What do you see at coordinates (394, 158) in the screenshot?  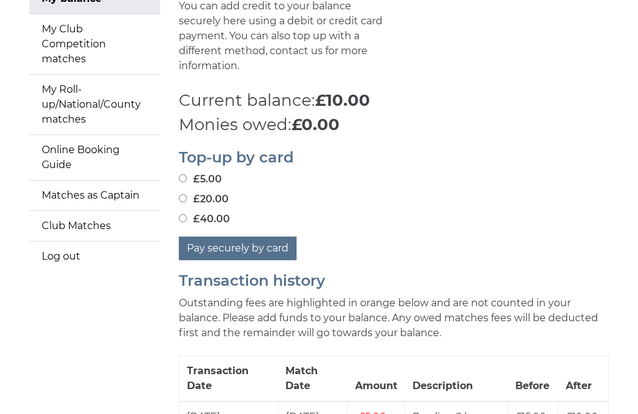 I see `h2: Top-up by card` at bounding box center [394, 158].